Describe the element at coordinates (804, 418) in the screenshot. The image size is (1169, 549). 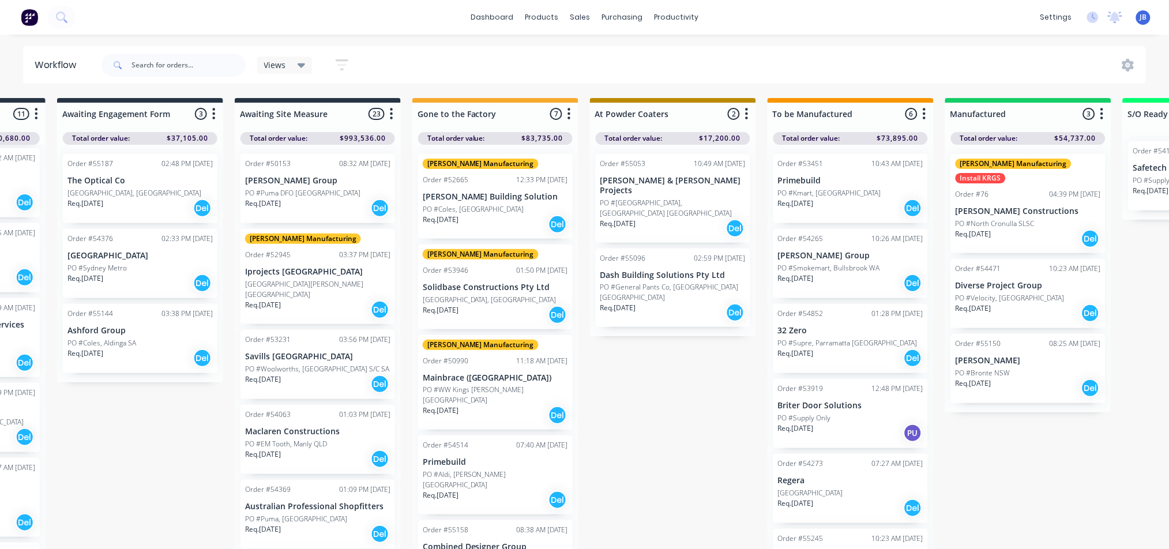
I see `p: PO #Supply Only` at that location.